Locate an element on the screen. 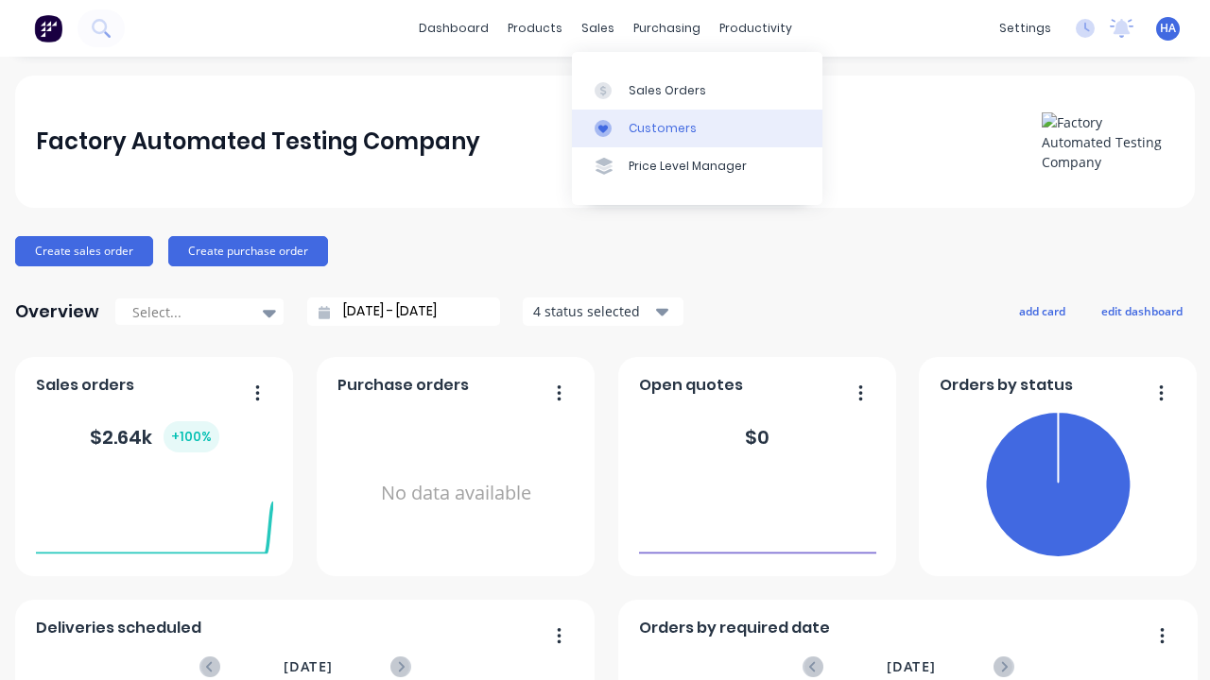  a: dashboard is located at coordinates (454, 28).